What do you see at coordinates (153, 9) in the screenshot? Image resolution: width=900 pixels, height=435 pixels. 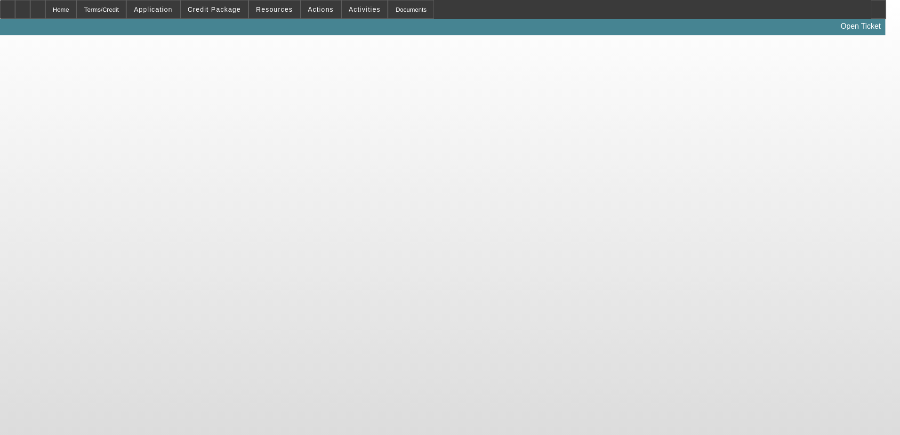 I see `button: Application` at bounding box center [153, 9].